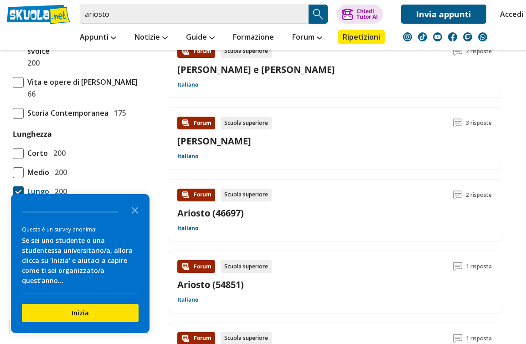  I want to click on span: Storia Contemporanea, so click(66, 113).